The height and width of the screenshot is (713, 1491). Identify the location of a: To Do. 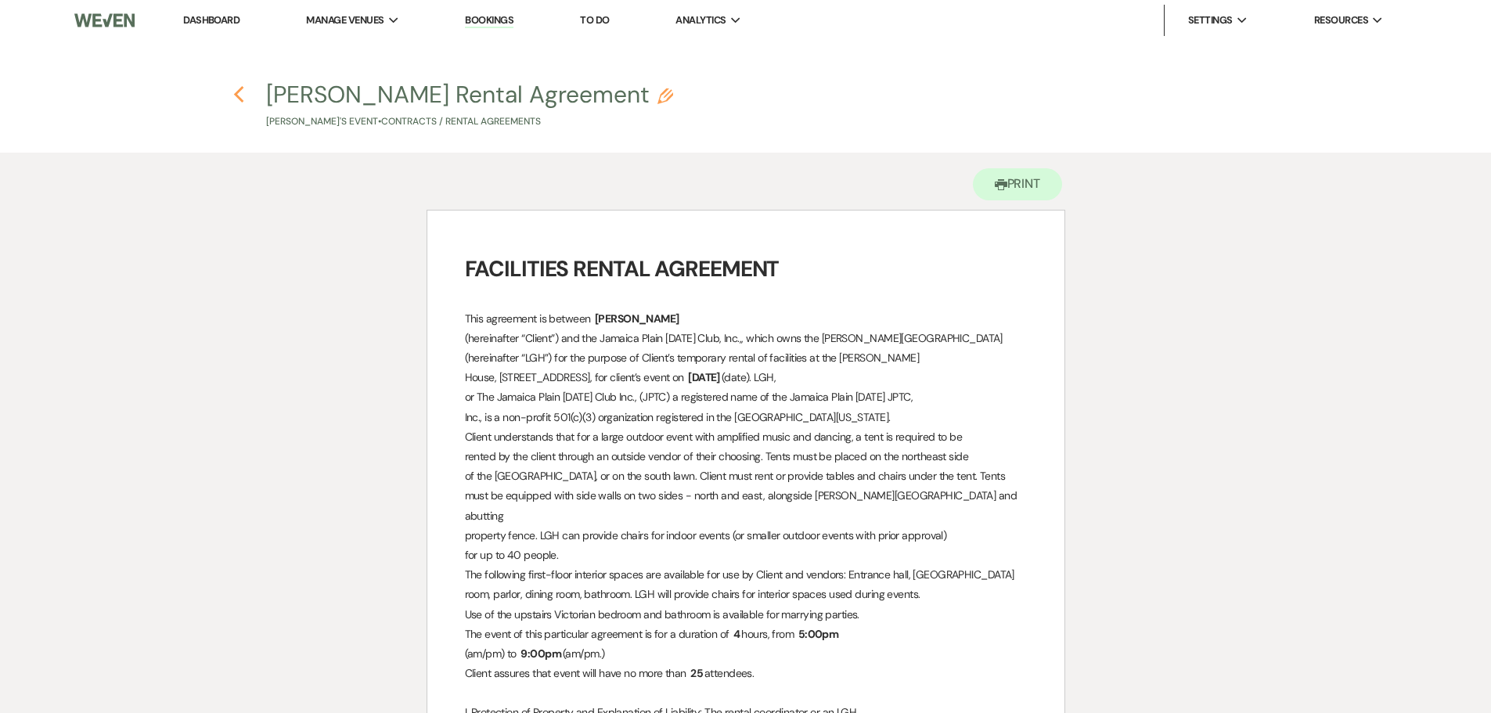
(594, 20).